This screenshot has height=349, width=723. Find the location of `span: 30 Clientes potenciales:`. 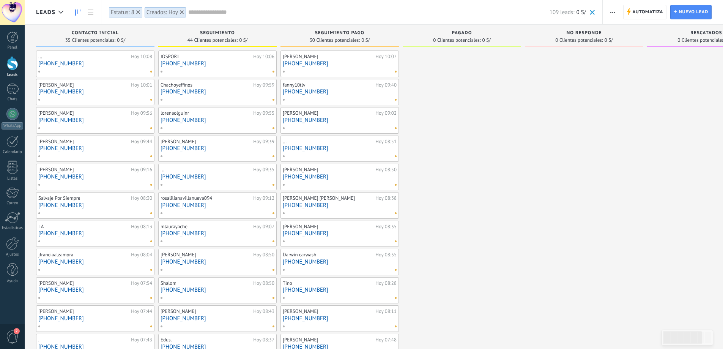

span: 30 Clientes potenciales: is located at coordinates (335, 40).